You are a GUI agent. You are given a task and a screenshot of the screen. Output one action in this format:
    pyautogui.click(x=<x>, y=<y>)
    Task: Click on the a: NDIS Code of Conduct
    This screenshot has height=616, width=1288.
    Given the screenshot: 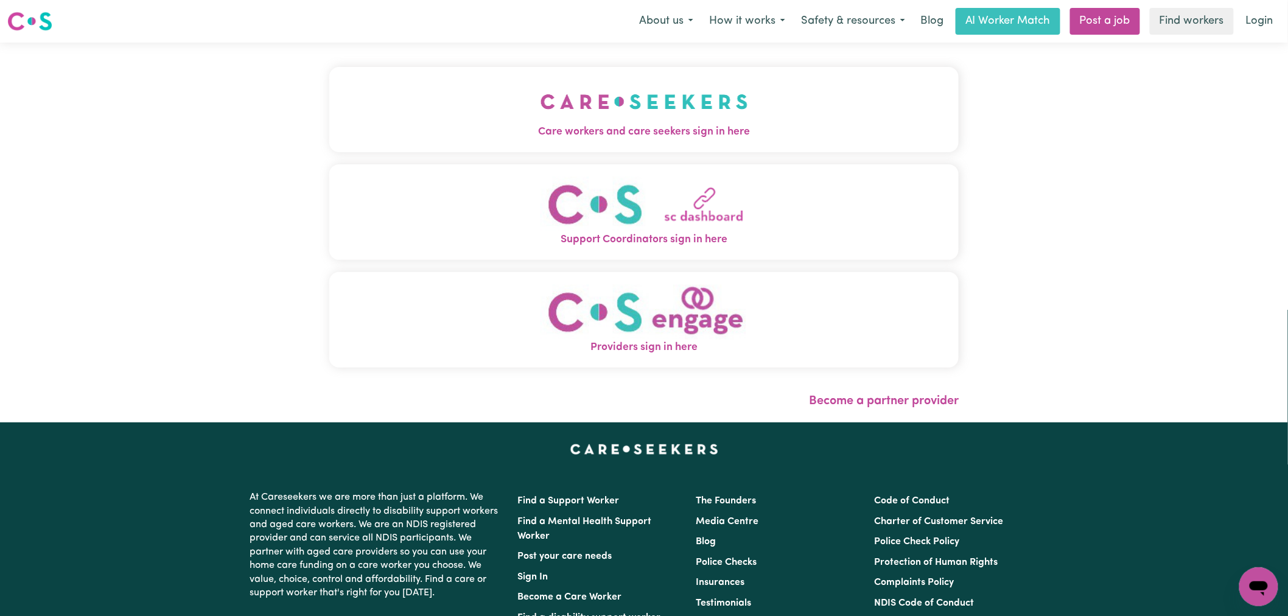 What is the action you would take?
    pyautogui.click(x=924, y=603)
    